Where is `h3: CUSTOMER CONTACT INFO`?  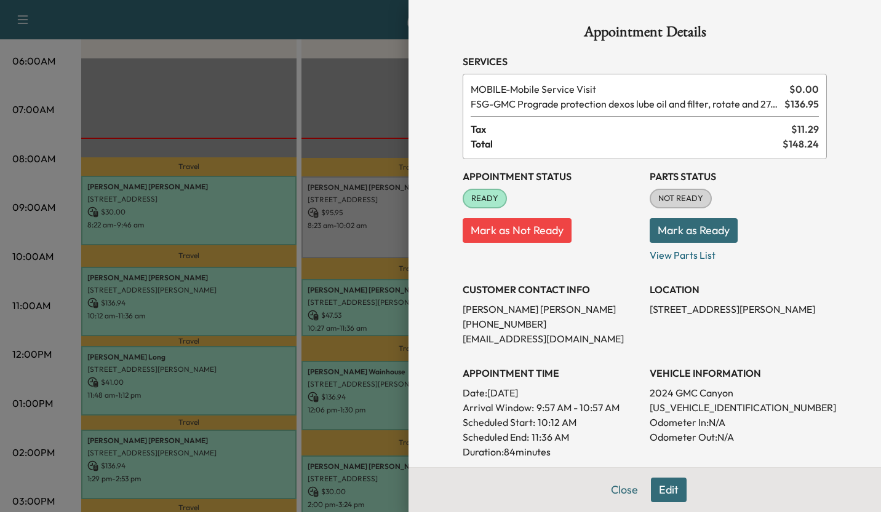 h3: CUSTOMER CONTACT INFO is located at coordinates (551, 290).